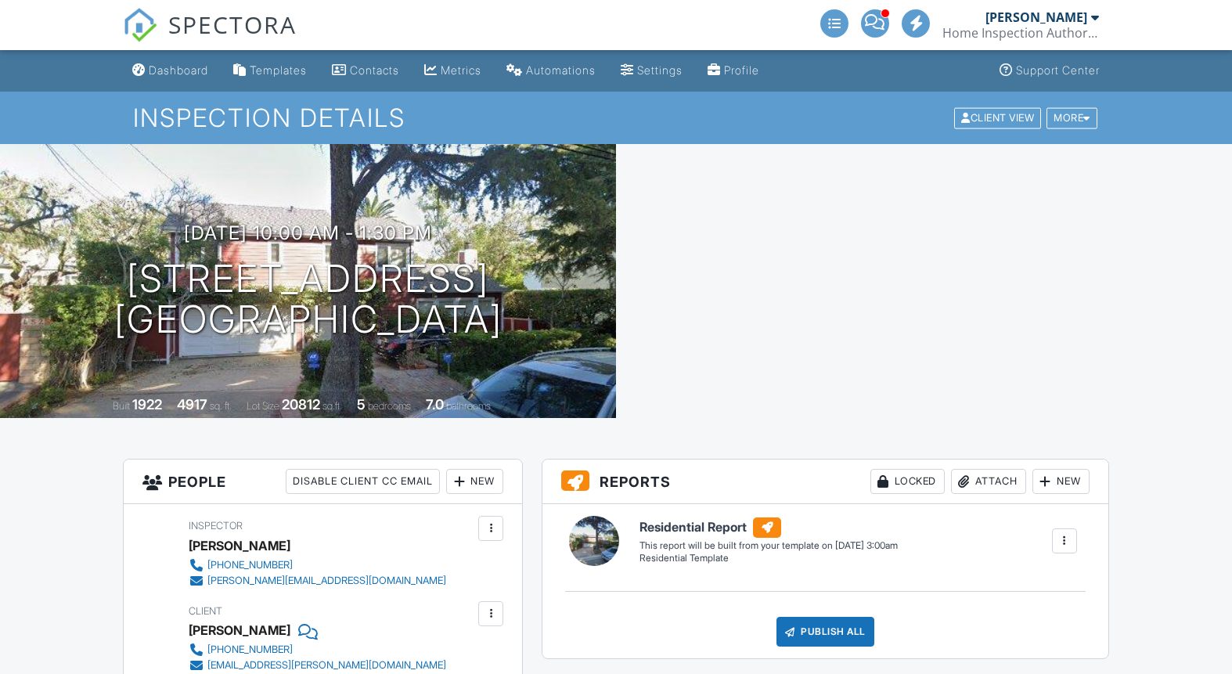 The width and height of the screenshot is (1232, 674). What do you see at coordinates (1050, 70) in the screenshot?
I see `a: Support Center` at bounding box center [1050, 70].